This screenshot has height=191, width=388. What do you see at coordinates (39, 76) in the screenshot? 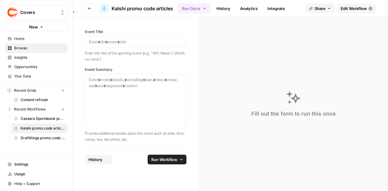
I see `span: Your Data` at bounding box center [39, 76].